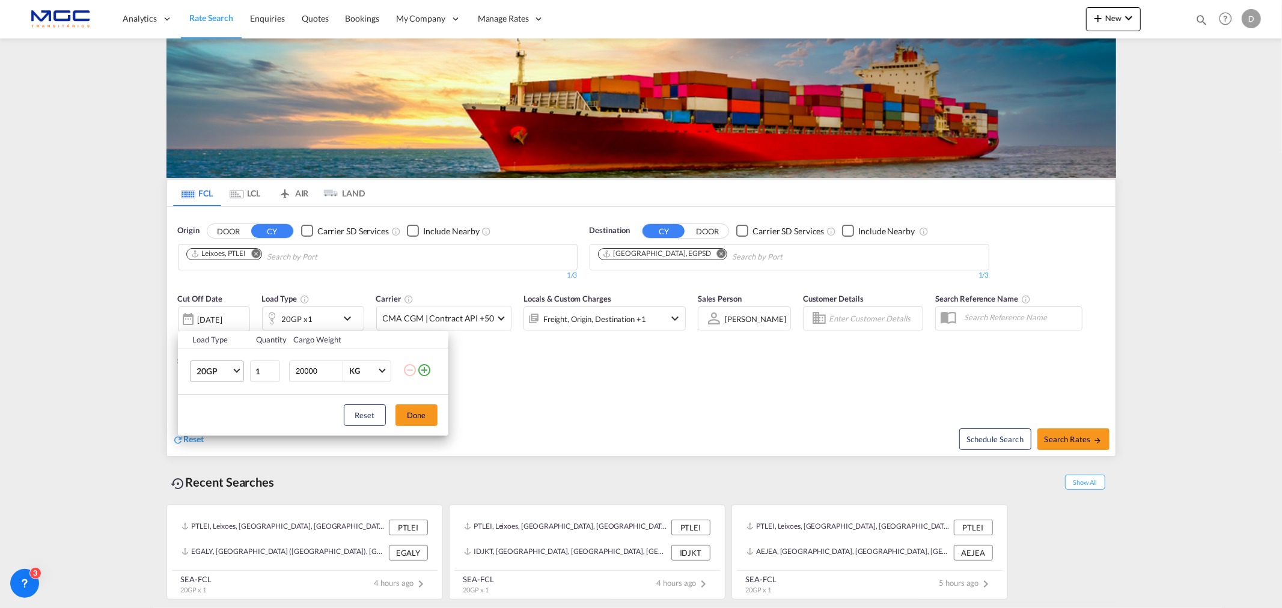 The image size is (1282, 608). I want to click on input: Qty, so click(265, 371).